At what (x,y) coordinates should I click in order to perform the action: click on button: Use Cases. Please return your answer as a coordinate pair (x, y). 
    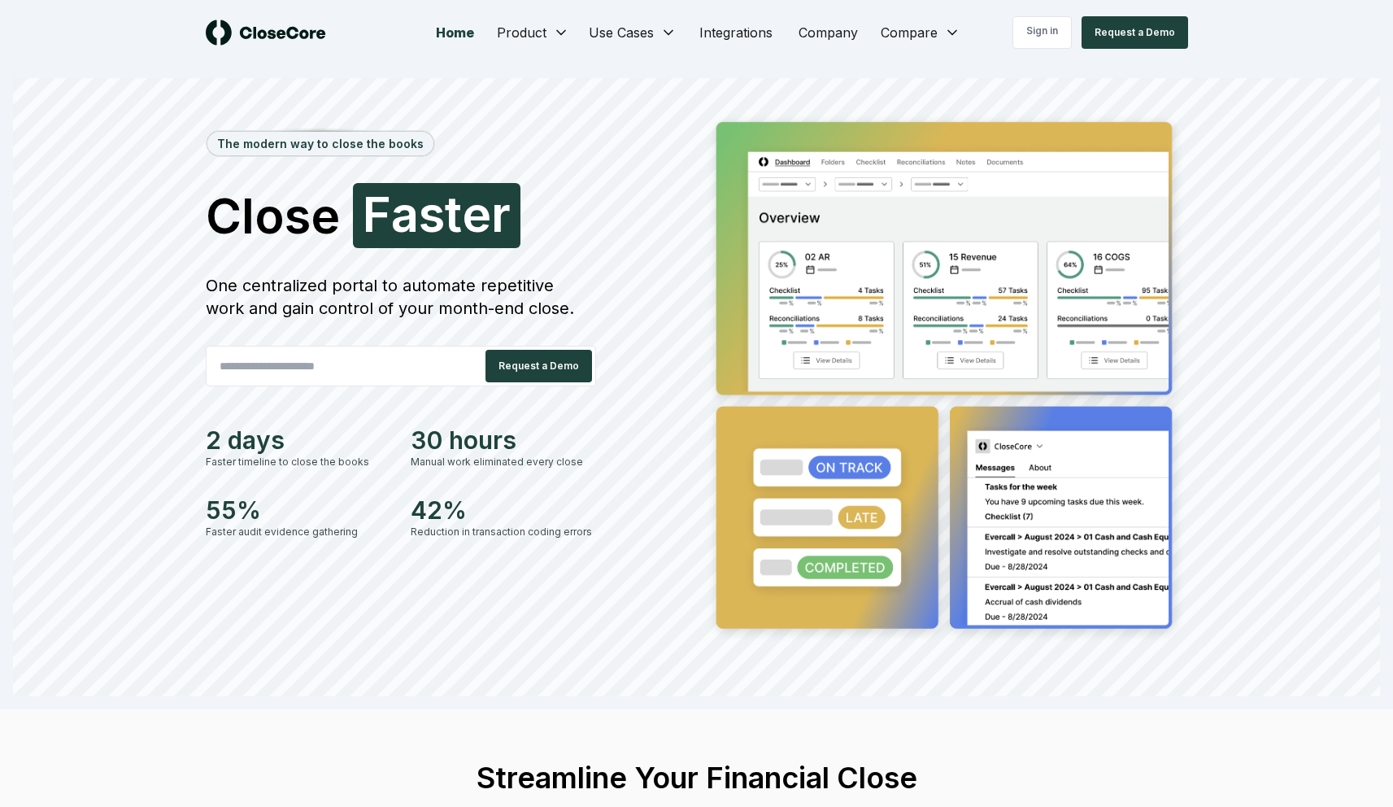
    Looking at the image, I should click on (633, 33).